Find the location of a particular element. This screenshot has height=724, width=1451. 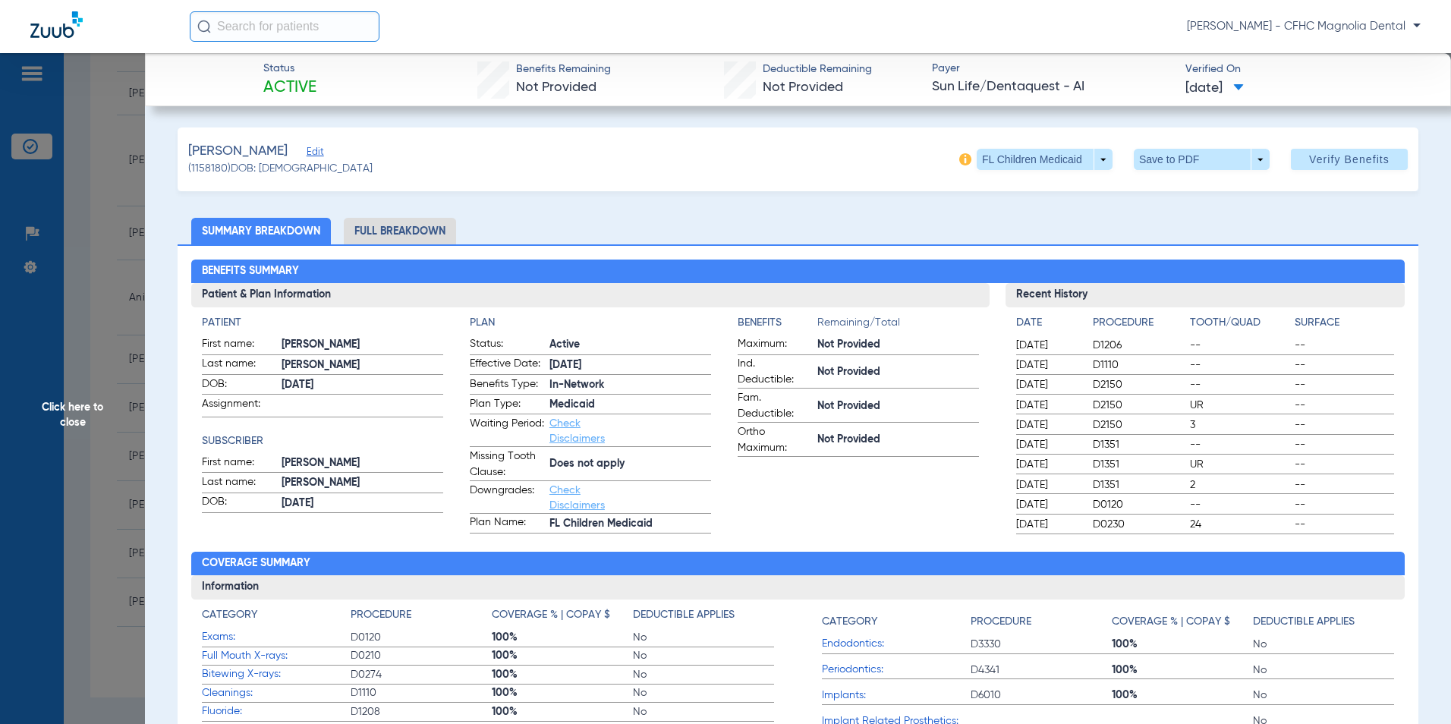

span: D4341 is located at coordinates (1041, 670).